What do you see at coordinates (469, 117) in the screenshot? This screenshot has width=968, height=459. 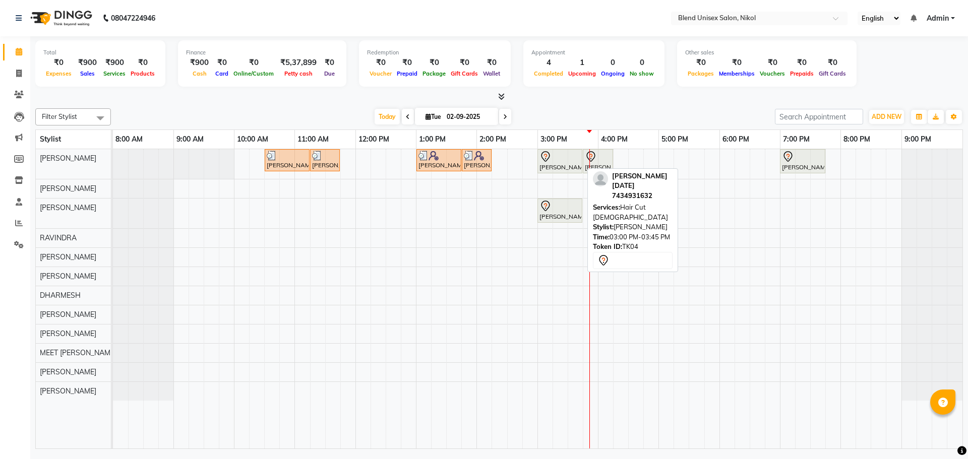 I see `input: 2025-09-02` at bounding box center [469, 117].